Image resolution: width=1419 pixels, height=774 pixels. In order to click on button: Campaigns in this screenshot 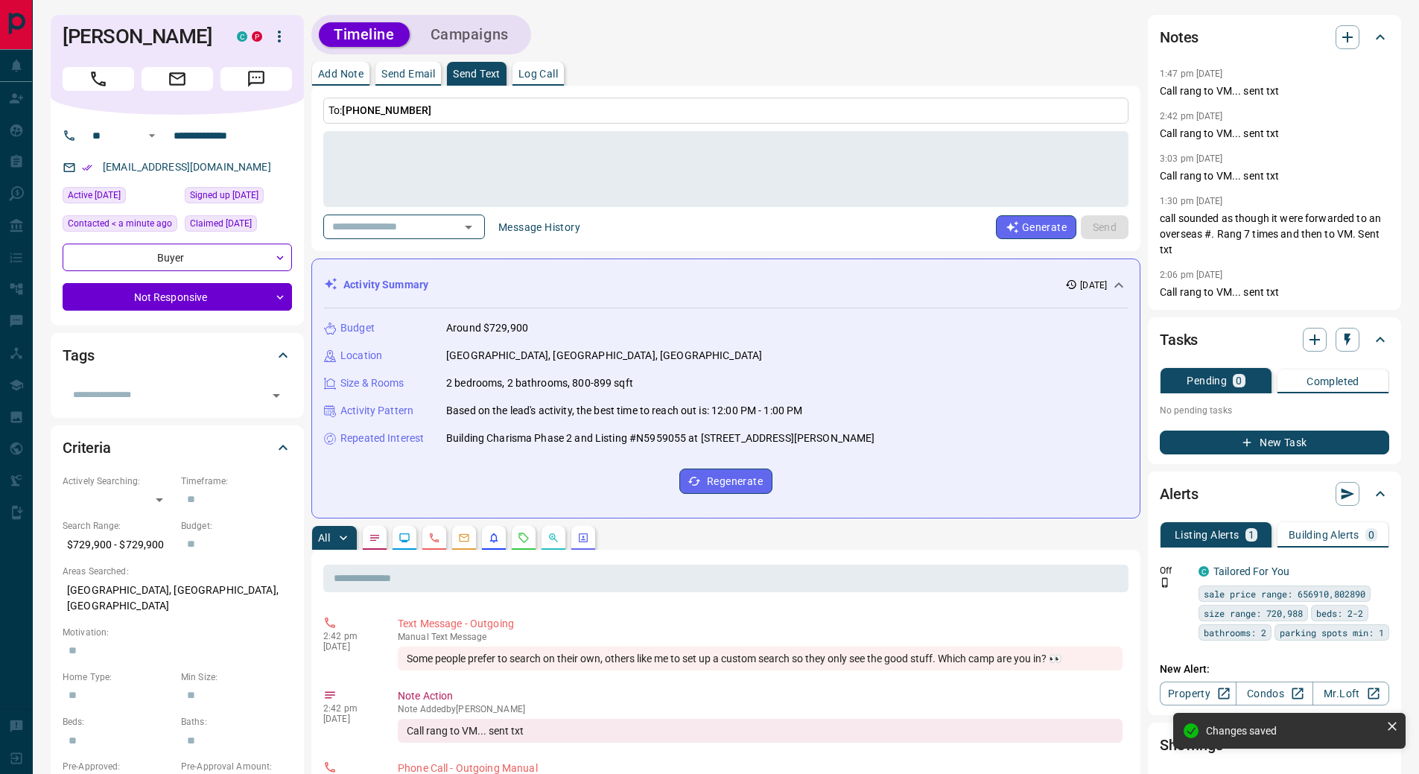, I will do `click(469, 34)`.